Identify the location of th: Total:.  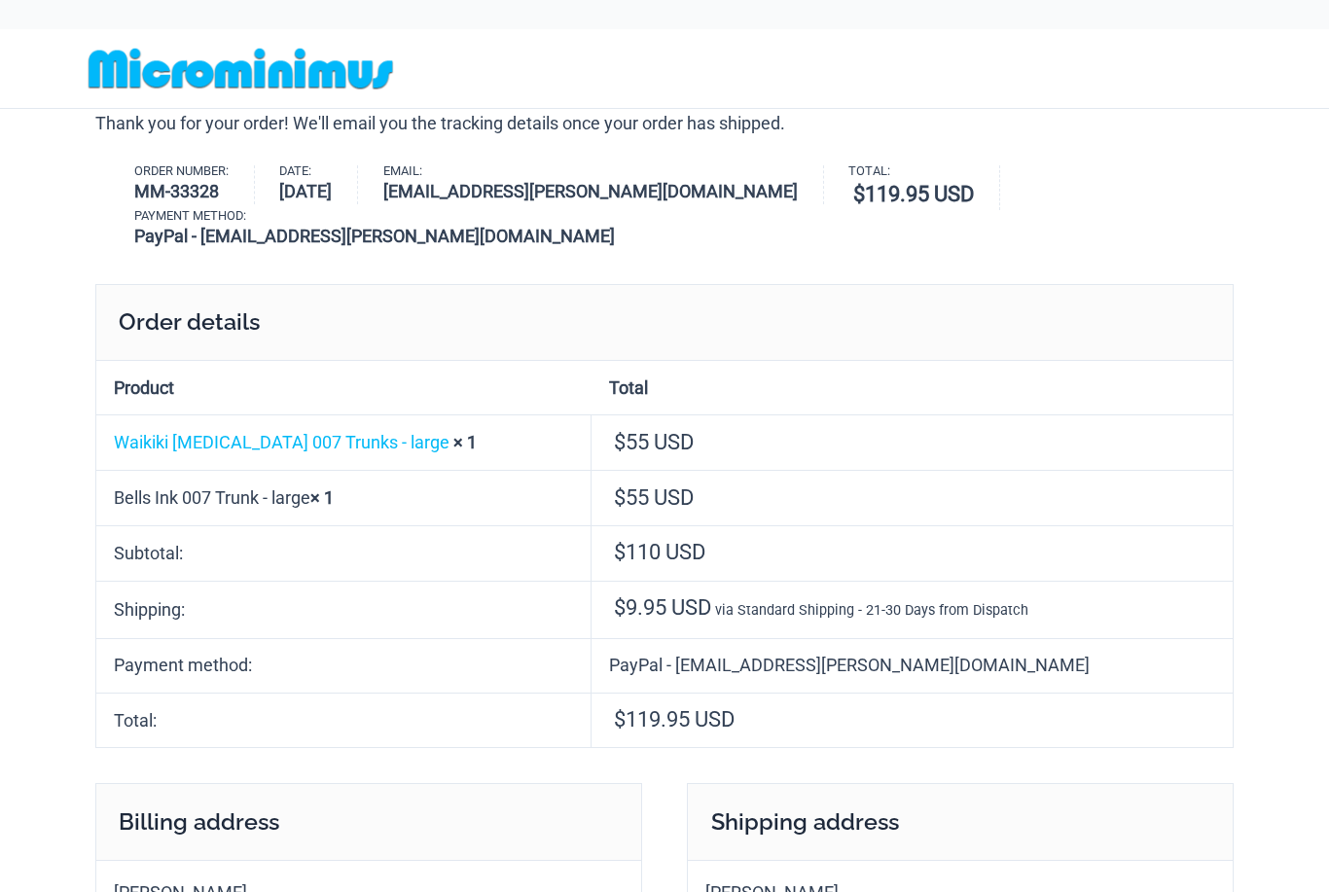
(343, 720).